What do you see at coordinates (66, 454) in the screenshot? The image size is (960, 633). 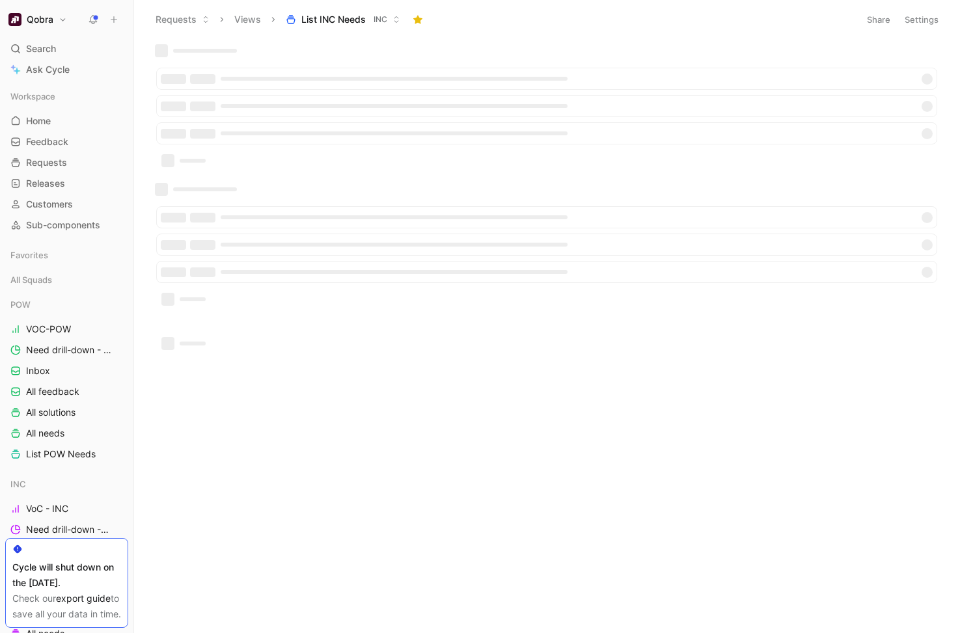 I see `a: List POW Needs` at bounding box center [66, 454].